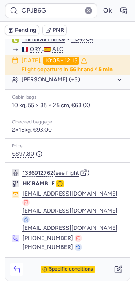  Describe the element at coordinates (61, 61) in the screenshot. I see `time: 10:05 - 12:15` at that location.